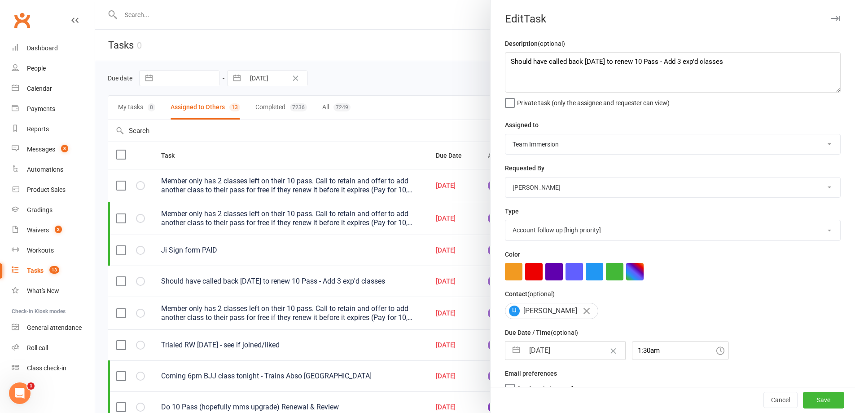 The width and height of the screenshot is (855, 413). I want to click on div: Payments, so click(41, 109).